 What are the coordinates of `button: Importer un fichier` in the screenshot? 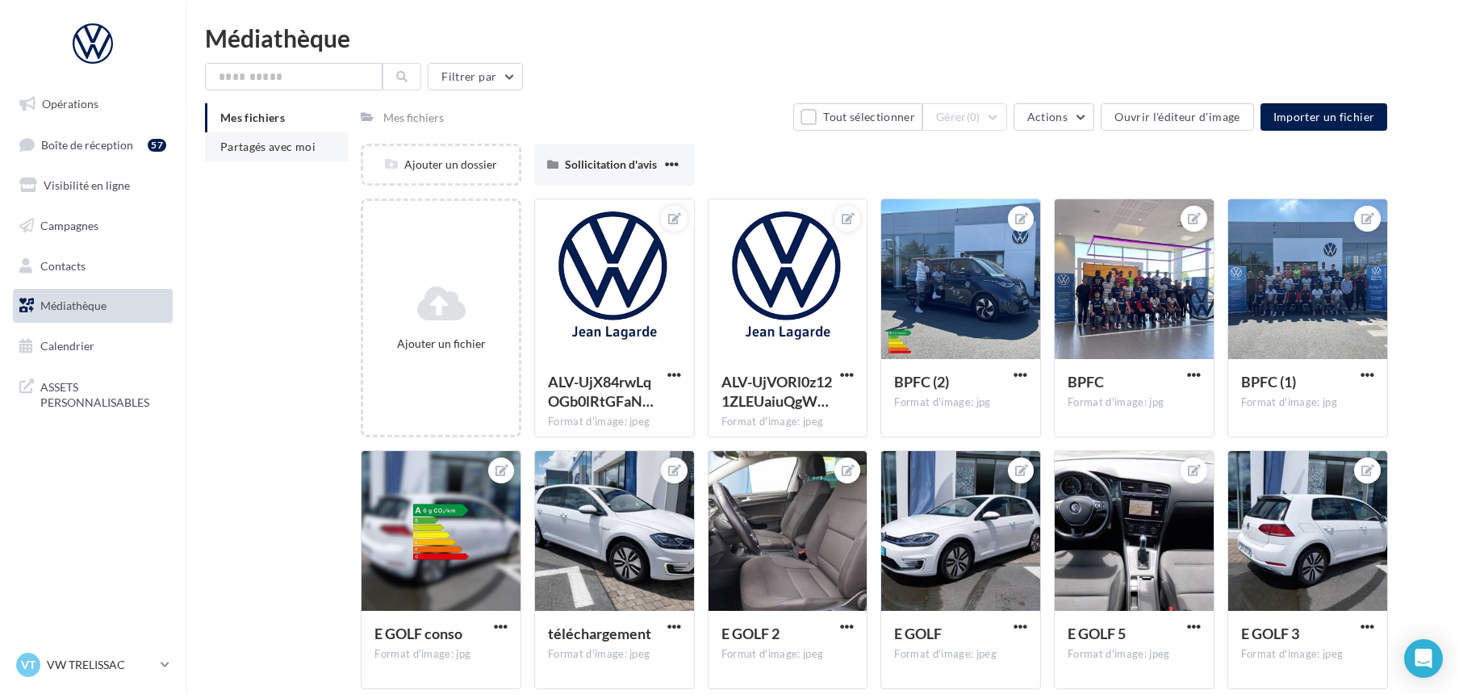 It's located at (1324, 117).